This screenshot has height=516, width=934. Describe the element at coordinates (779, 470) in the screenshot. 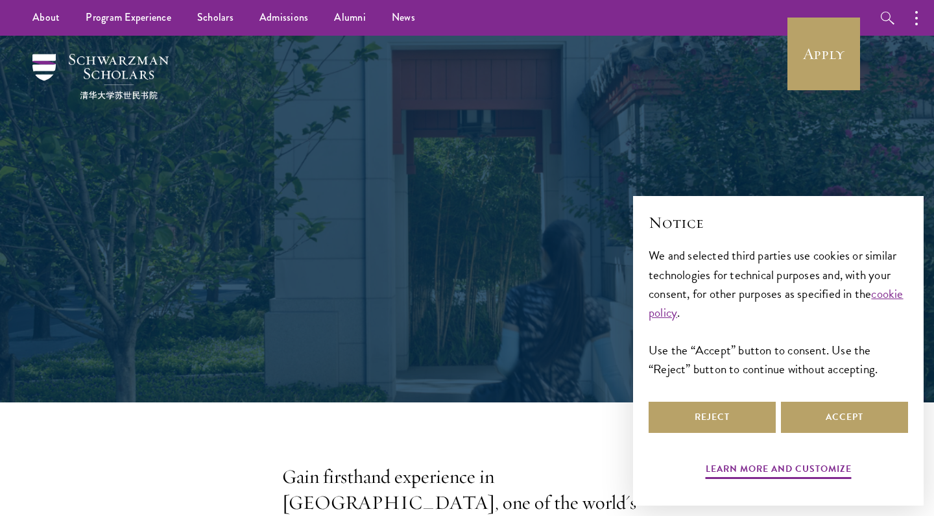

I see `button: Learn more and customize` at that location.